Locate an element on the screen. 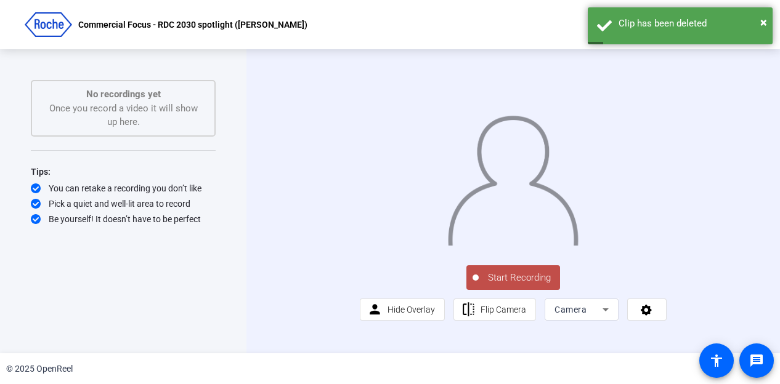 The image size is (780, 384). span: Camera is located at coordinates (570, 310).